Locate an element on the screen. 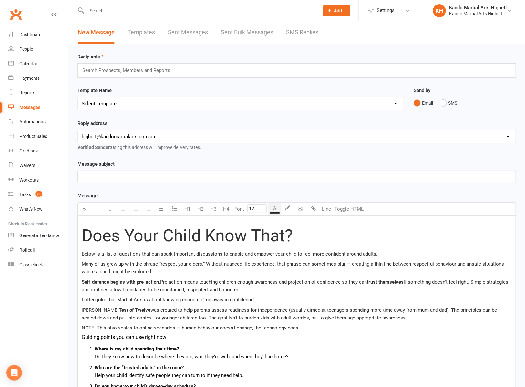  span: Where is my child spending their time? is located at coordinates (137, 349).